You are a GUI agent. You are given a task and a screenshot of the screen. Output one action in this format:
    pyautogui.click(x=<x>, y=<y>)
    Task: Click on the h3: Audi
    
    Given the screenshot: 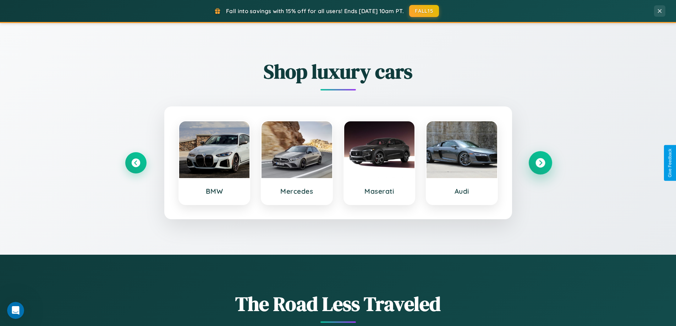 What is the action you would take?
    pyautogui.click(x=462, y=191)
    